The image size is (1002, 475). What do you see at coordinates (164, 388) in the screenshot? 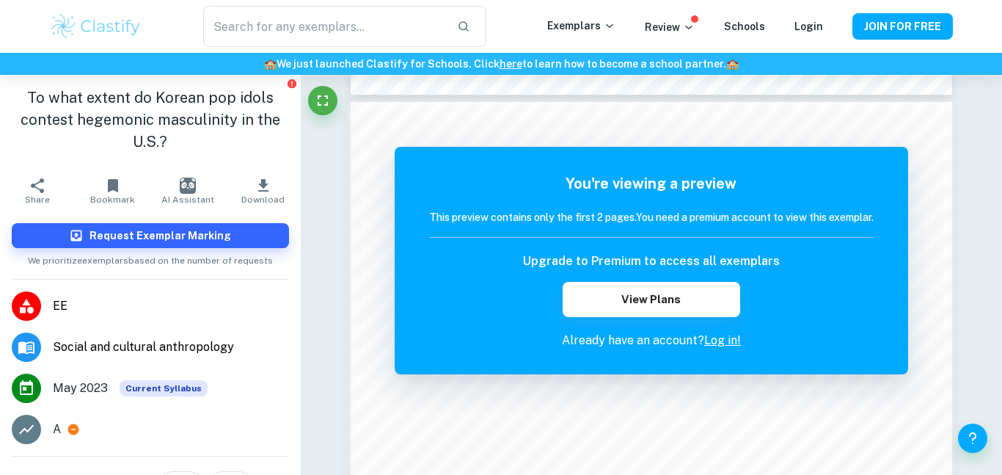
I see `span: Current Syllabus` at bounding box center [164, 388].